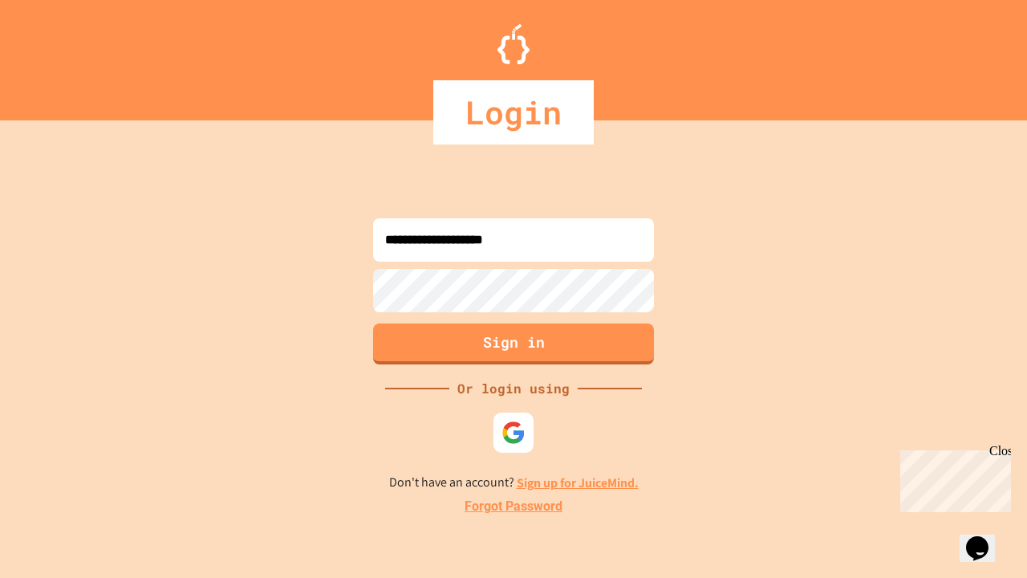 The height and width of the screenshot is (578, 1027). Describe the element at coordinates (514, 432) in the screenshot. I see `img: google-icon.svg` at that location.